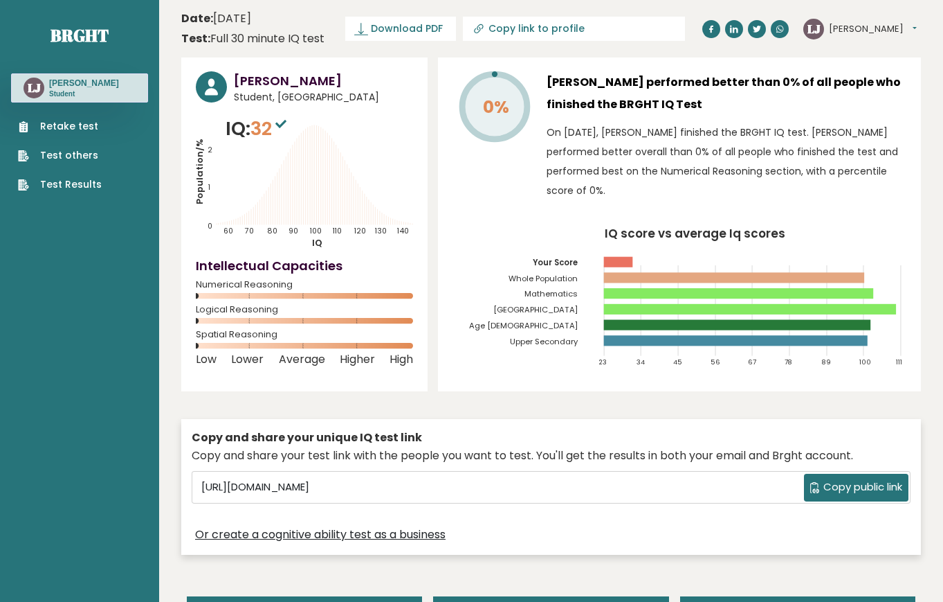  I want to click on h4: Intellectual Capacities, so click(305, 265).